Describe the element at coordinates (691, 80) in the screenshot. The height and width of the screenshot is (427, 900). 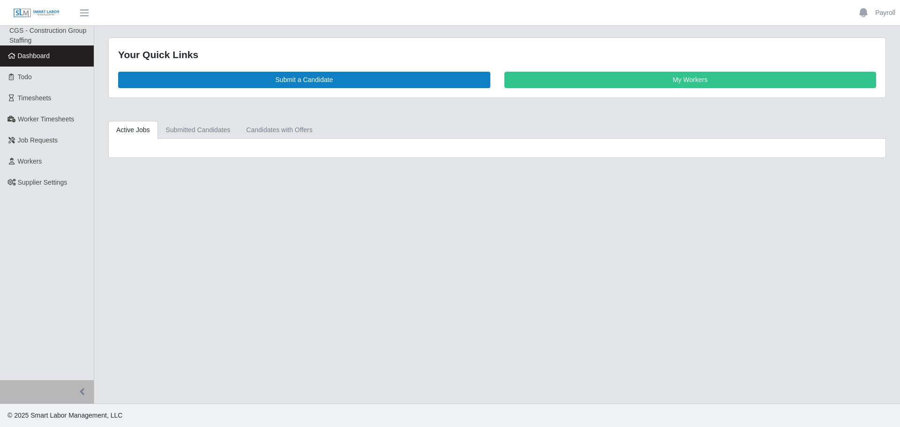
I see `a: My Workers` at that location.